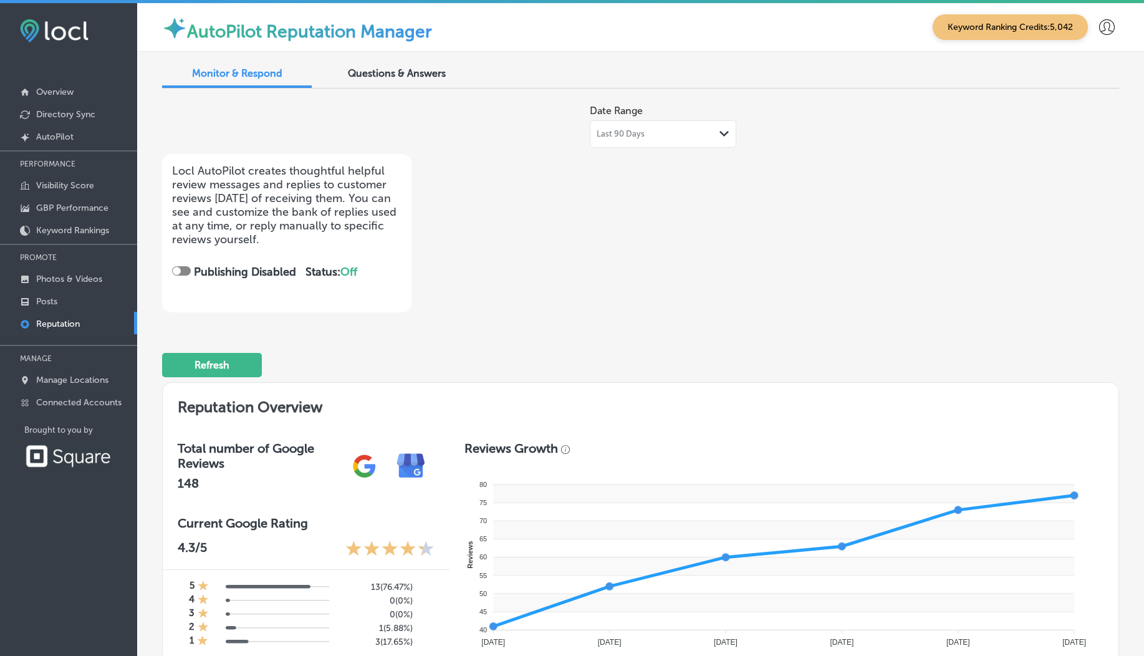  I want to click on p: Photos & Videos, so click(69, 279).